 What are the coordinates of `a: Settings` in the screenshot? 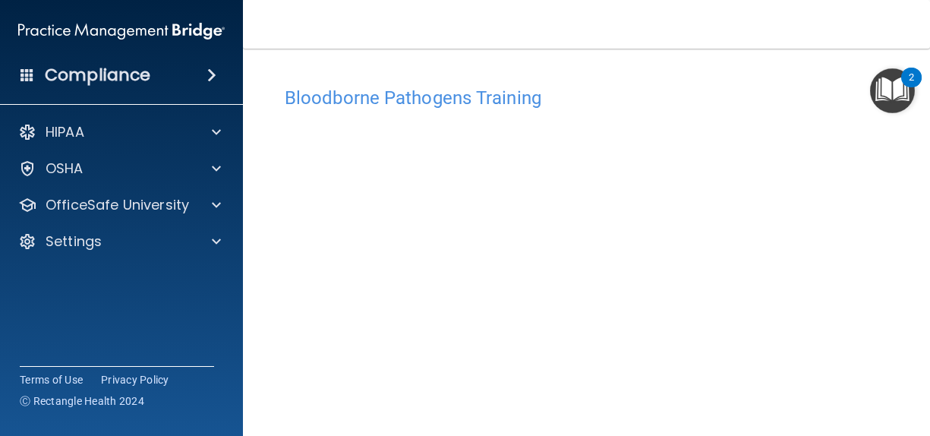 It's located at (119, 242).